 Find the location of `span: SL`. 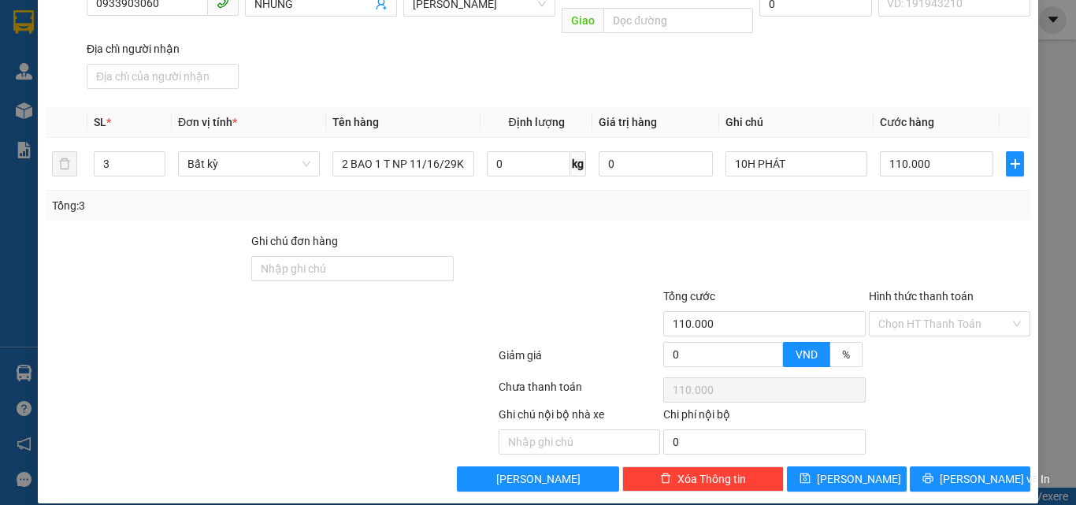

span: SL is located at coordinates (100, 122).